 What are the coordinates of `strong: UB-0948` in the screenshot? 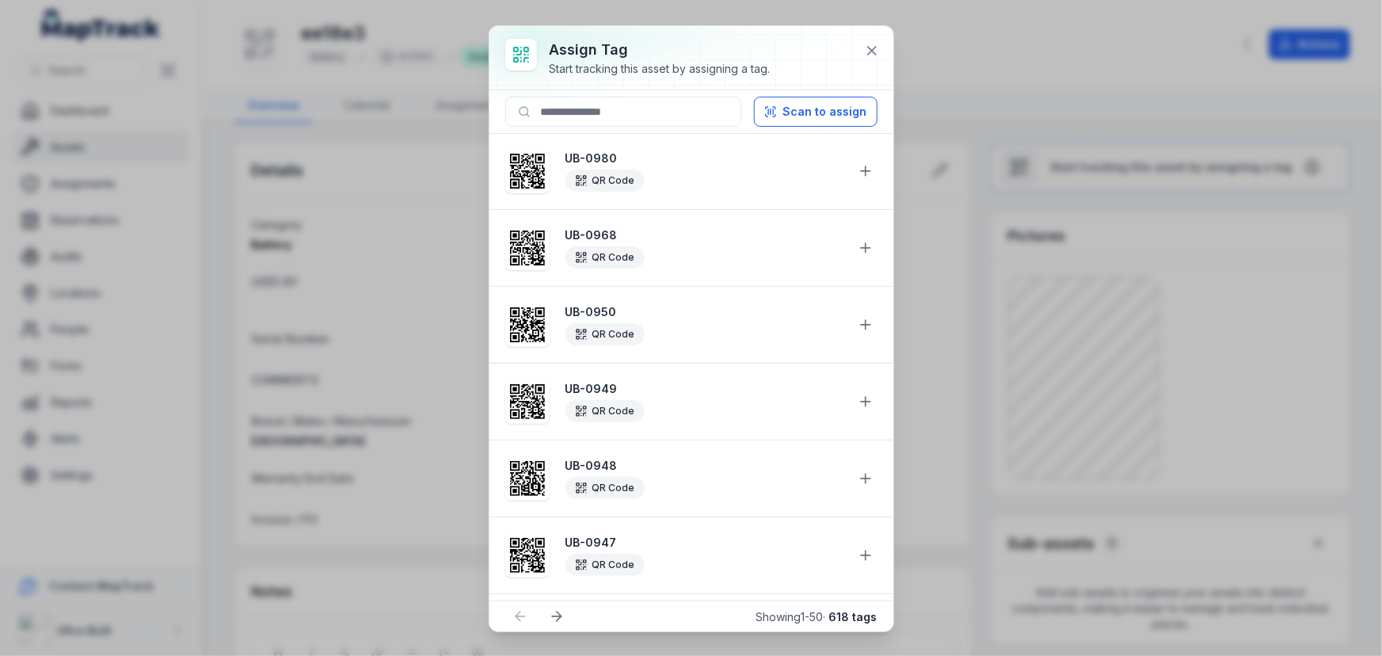 It's located at (705, 466).